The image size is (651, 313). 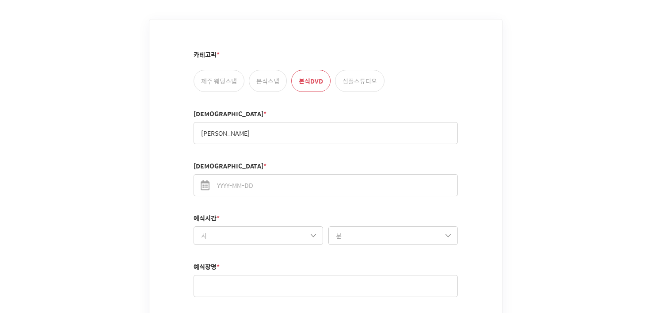 I want to click on a: 설정, so click(x=142, y=248).